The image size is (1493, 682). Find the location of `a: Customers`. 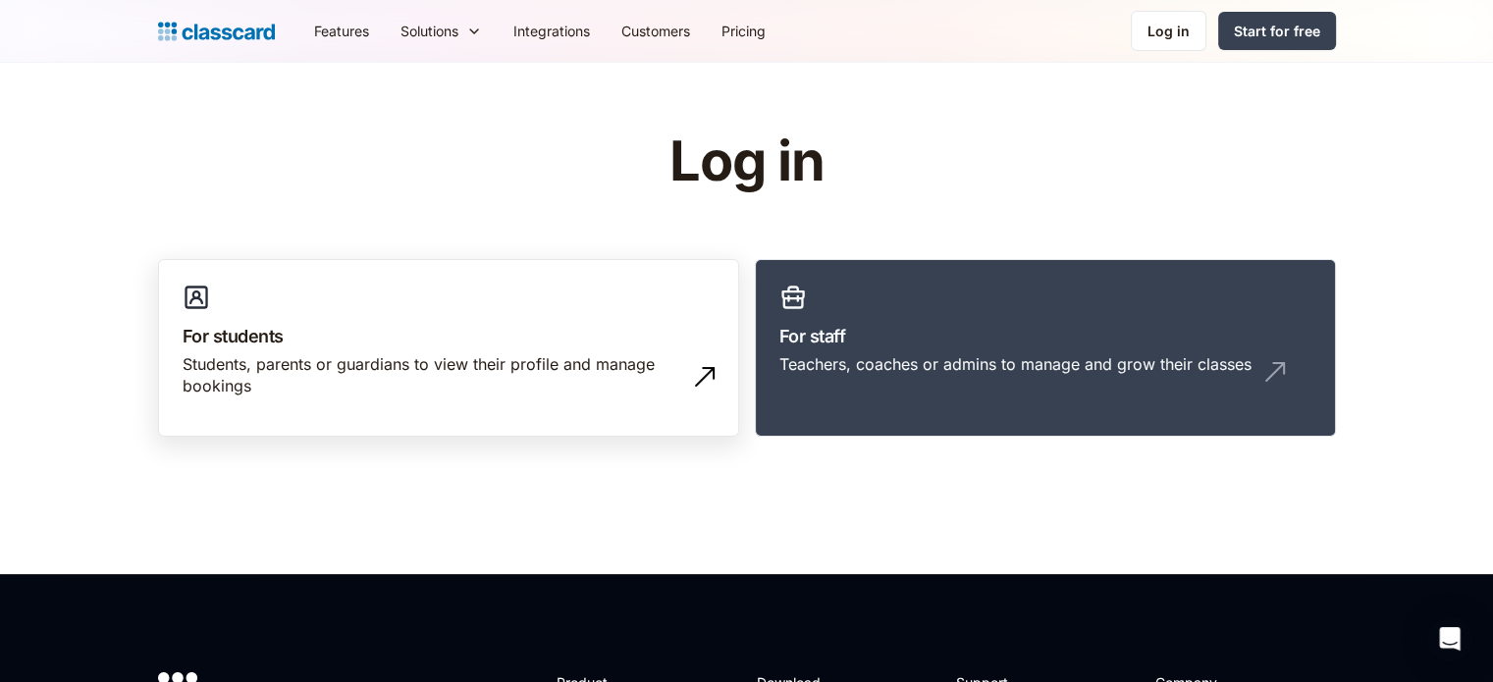

a: Customers is located at coordinates (656, 30).